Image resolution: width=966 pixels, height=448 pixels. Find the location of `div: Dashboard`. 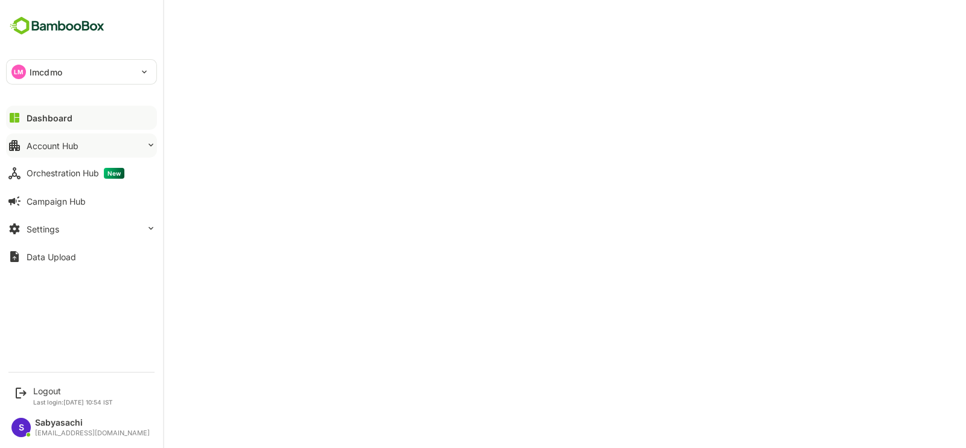

div: Dashboard is located at coordinates (50, 118).